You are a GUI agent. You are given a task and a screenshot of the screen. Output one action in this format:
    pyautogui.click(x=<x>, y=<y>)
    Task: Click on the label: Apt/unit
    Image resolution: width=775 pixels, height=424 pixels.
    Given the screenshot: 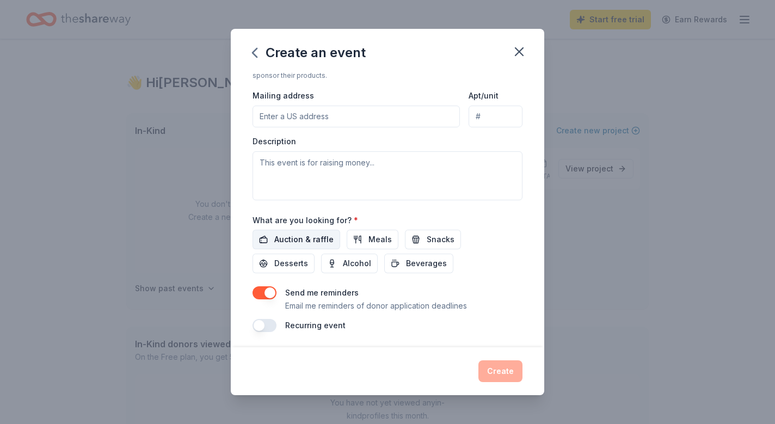 What is the action you would take?
    pyautogui.click(x=483, y=96)
    